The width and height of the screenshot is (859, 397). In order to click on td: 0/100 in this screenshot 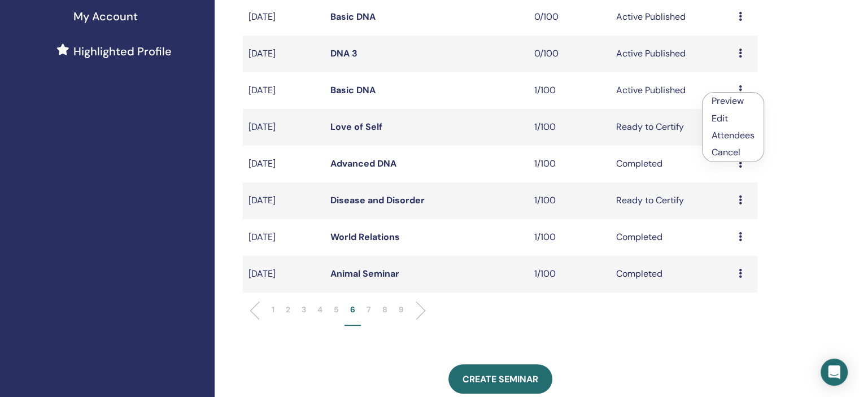, I will do `click(569, 54)`.